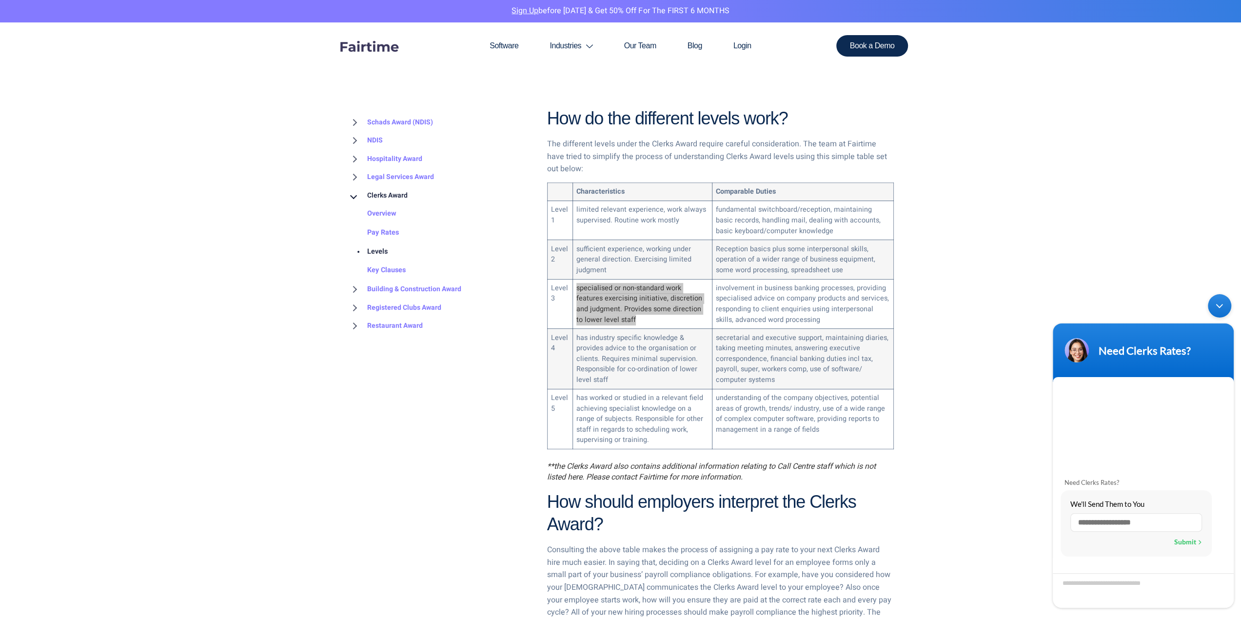 Image resolution: width=1241 pixels, height=620 pixels. I want to click on div: Submit, so click(140, 253).